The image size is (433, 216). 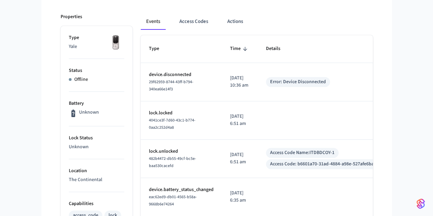 What do you see at coordinates (158, 49) in the screenshot?
I see `span: Type` at bounding box center [158, 49].